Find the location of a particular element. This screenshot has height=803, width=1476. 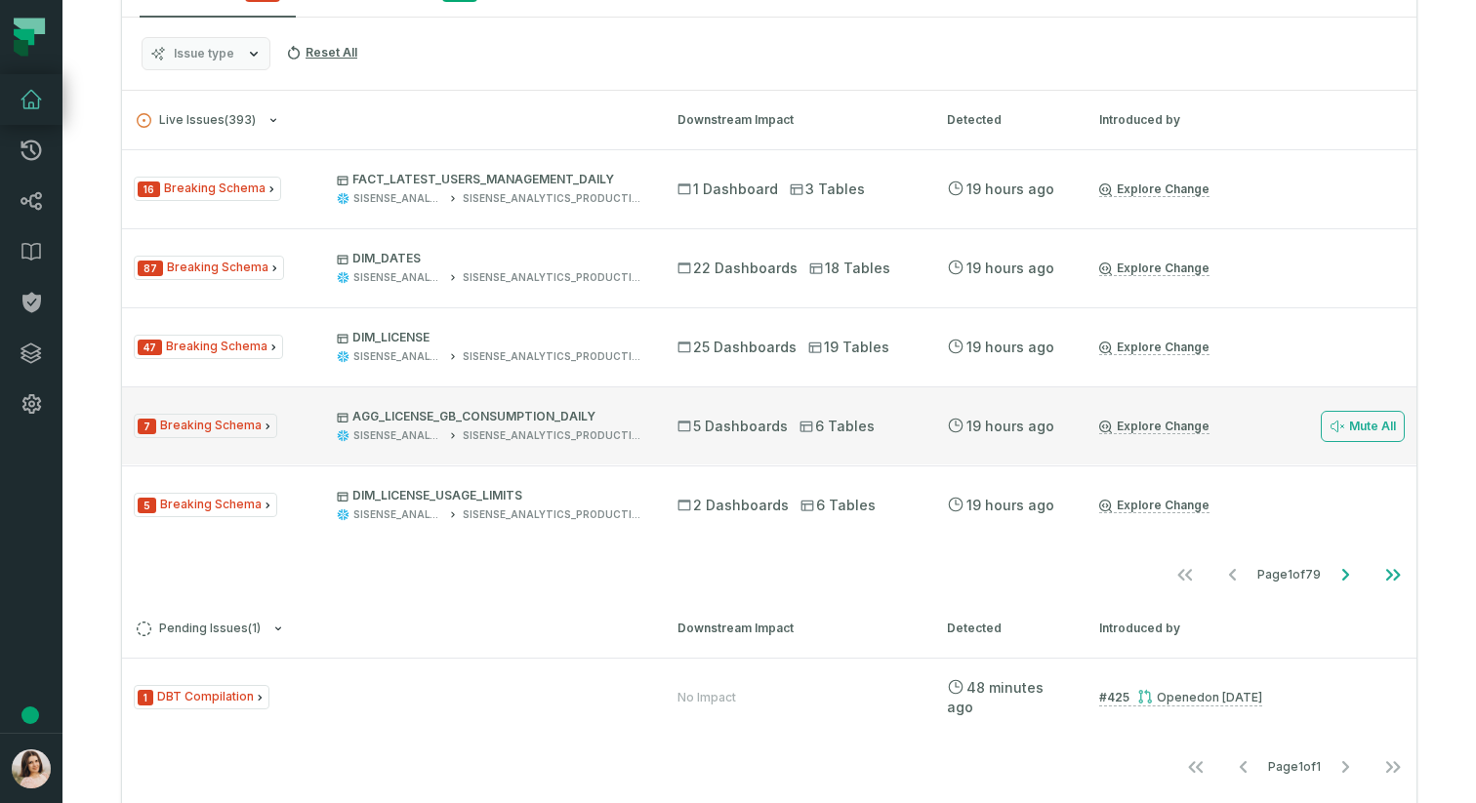

span: 3 Tables is located at coordinates (827, 189).